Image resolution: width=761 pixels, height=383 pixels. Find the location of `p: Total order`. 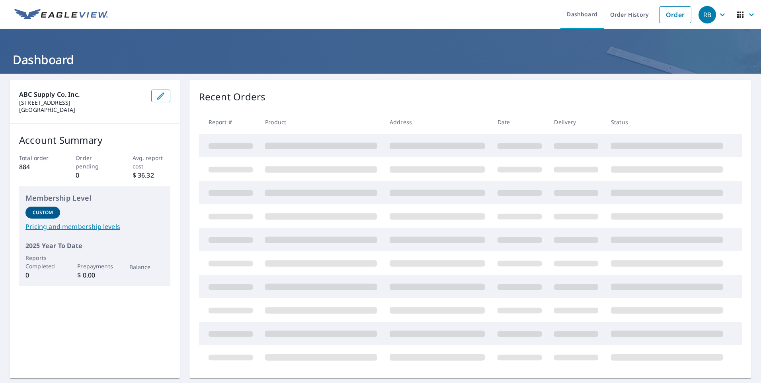

p: Total order is located at coordinates (38, 158).